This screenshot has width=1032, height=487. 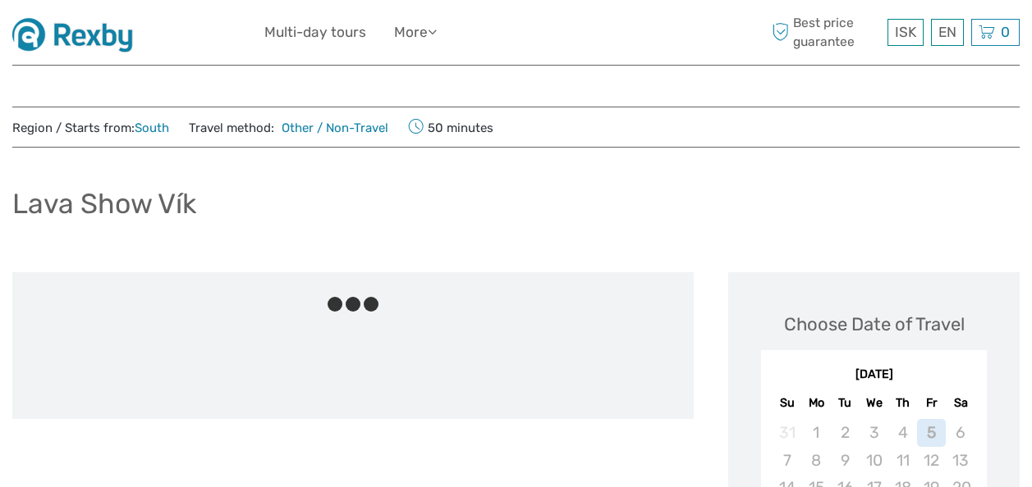 I want to click on div: Choose Date of Travel, so click(x=874, y=324).